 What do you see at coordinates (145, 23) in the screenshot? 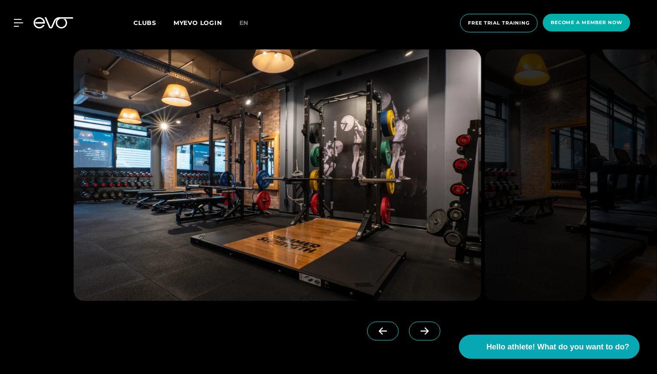
I see `span: Clubs` at bounding box center [145, 23].